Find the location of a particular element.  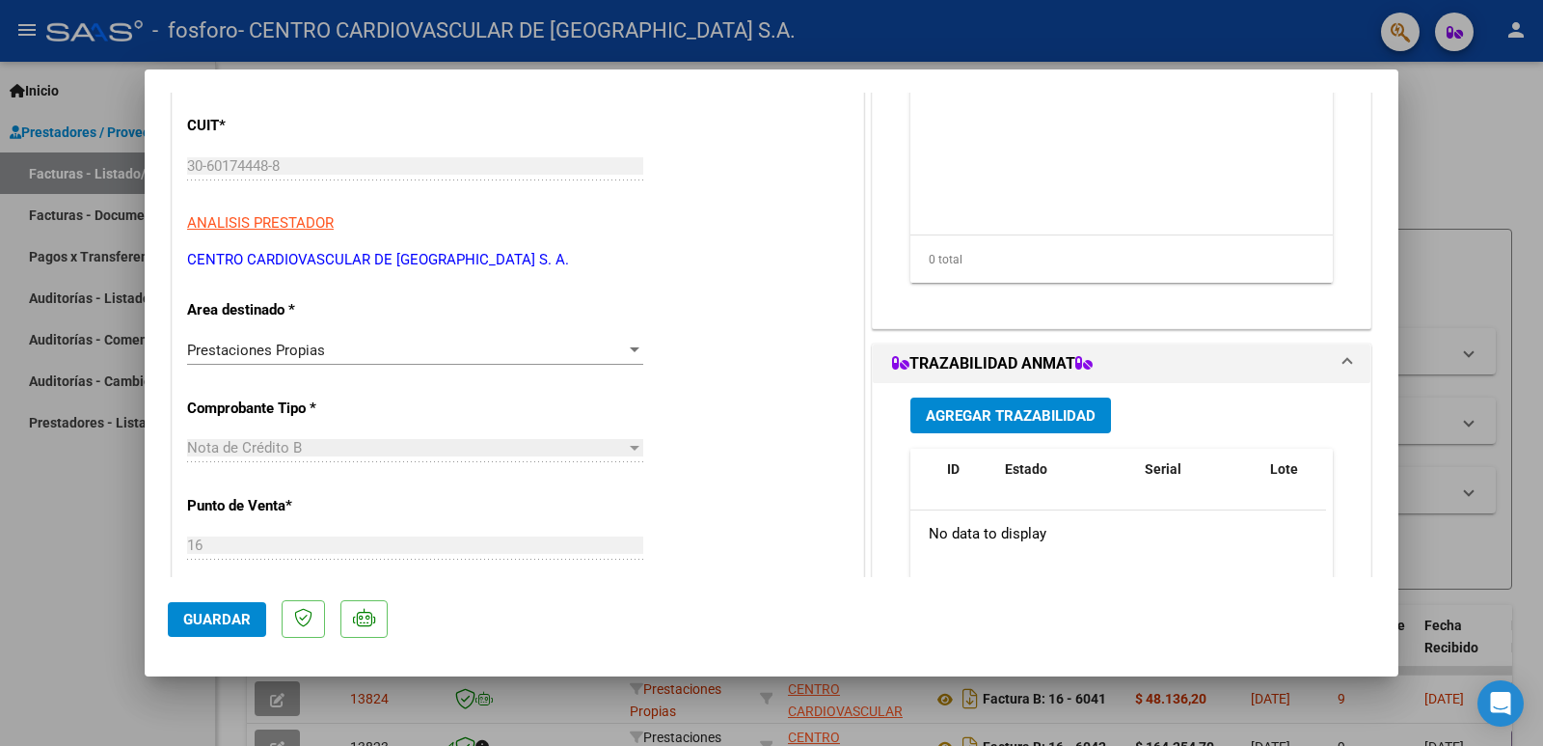

span: Guardar is located at coordinates (217, 619).